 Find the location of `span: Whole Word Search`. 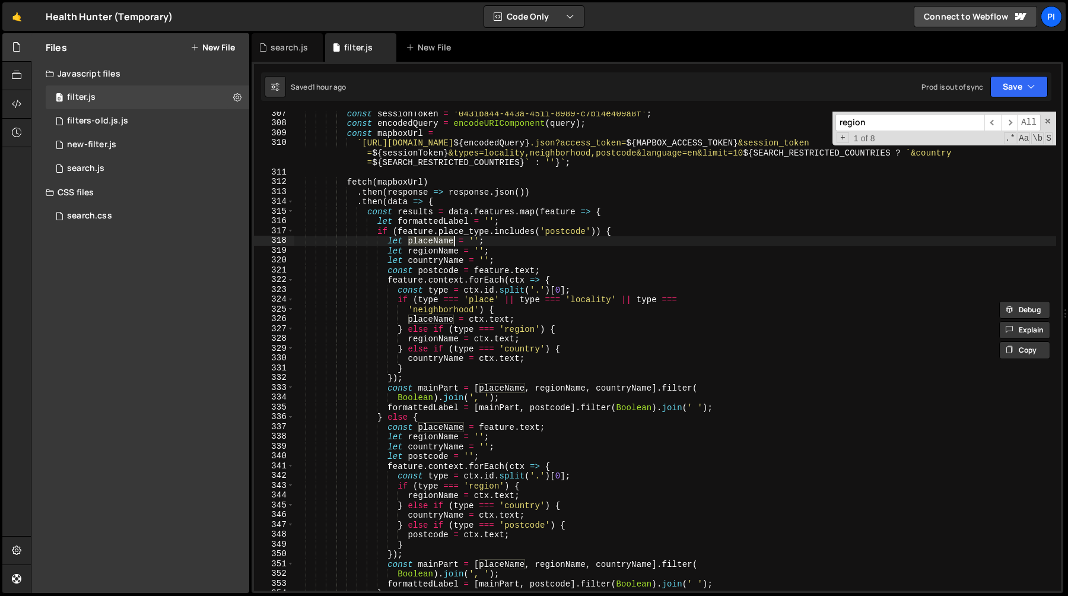

span: Whole Word Search is located at coordinates (1037, 138).